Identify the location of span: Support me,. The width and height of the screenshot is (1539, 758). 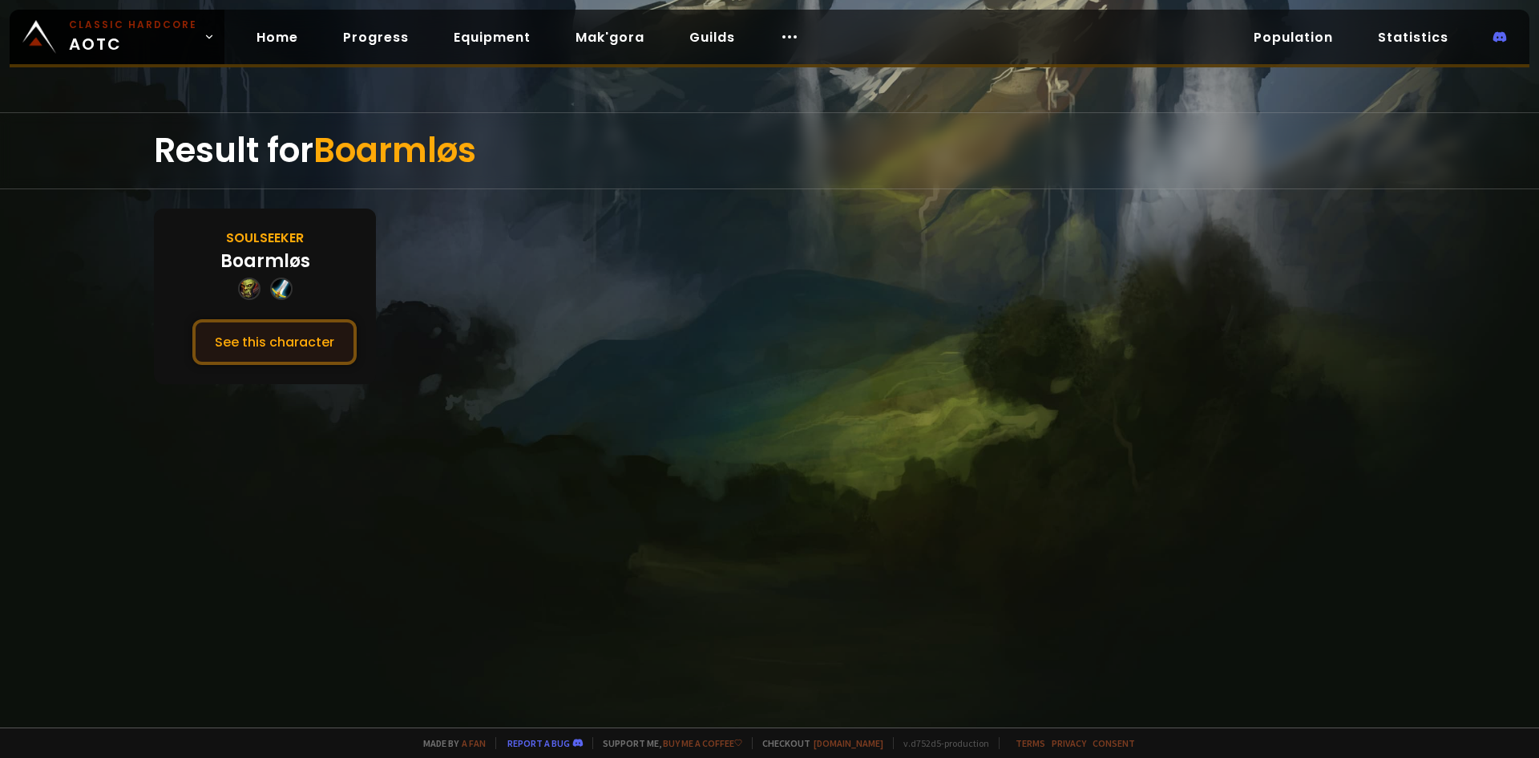
(667, 742).